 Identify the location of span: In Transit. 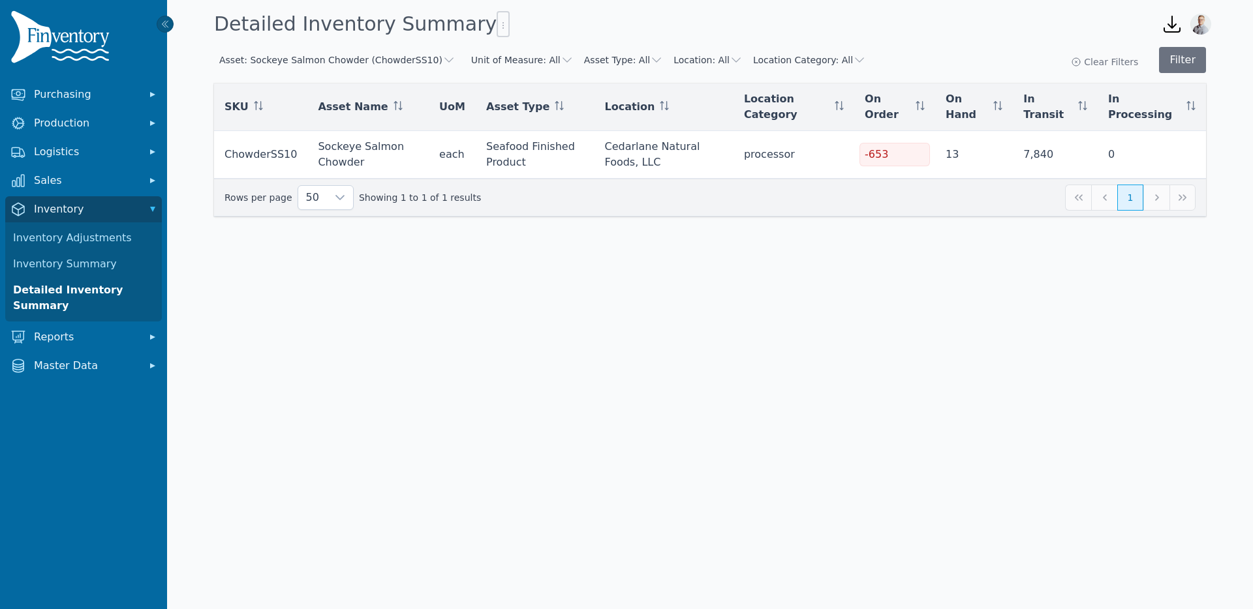
(1048, 107).